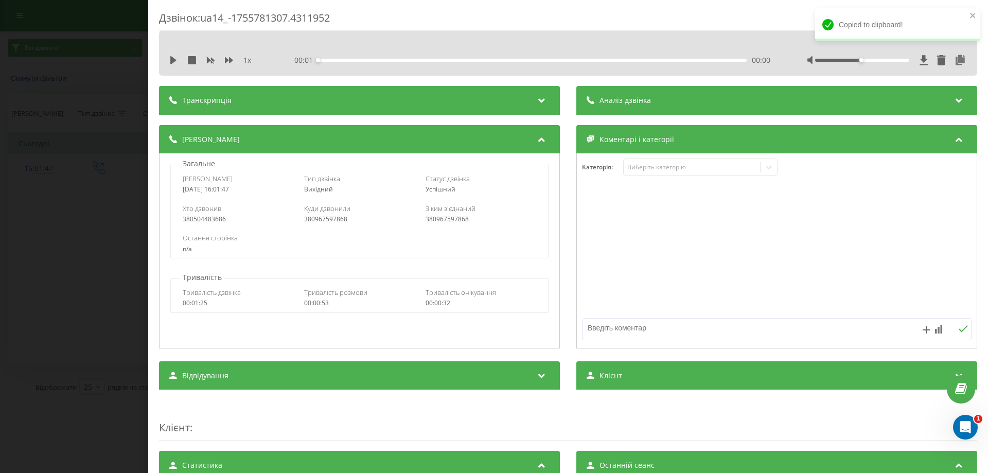 This screenshot has width=988, height=473. I want to click on span: Вихідний, so click(318, 189).